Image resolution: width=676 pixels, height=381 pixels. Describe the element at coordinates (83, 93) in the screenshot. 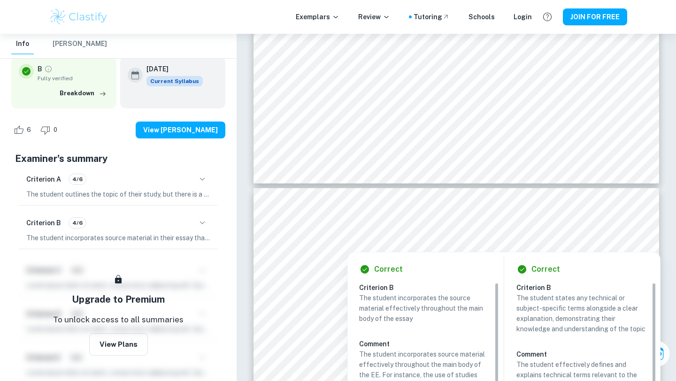

I see `button: Breakdown` at that location.